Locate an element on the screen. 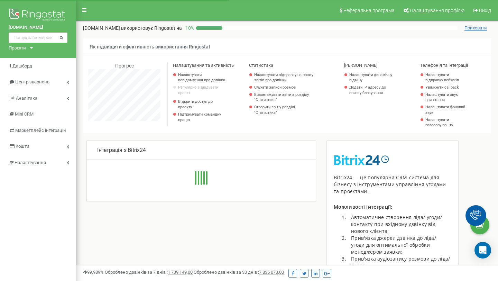 This screenshot has width=498, height=281. a: Налаштувати фоновий звук is located at coordinates (446, 110).